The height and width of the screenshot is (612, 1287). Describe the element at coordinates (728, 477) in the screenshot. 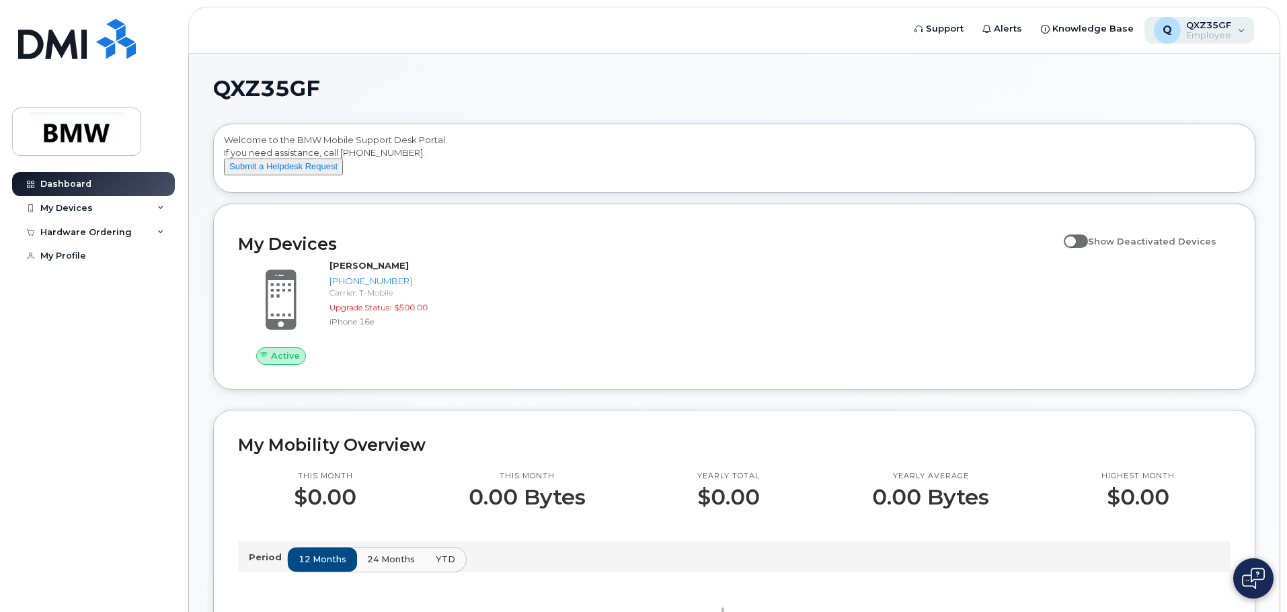

I see `p: Yearly total` at that location.